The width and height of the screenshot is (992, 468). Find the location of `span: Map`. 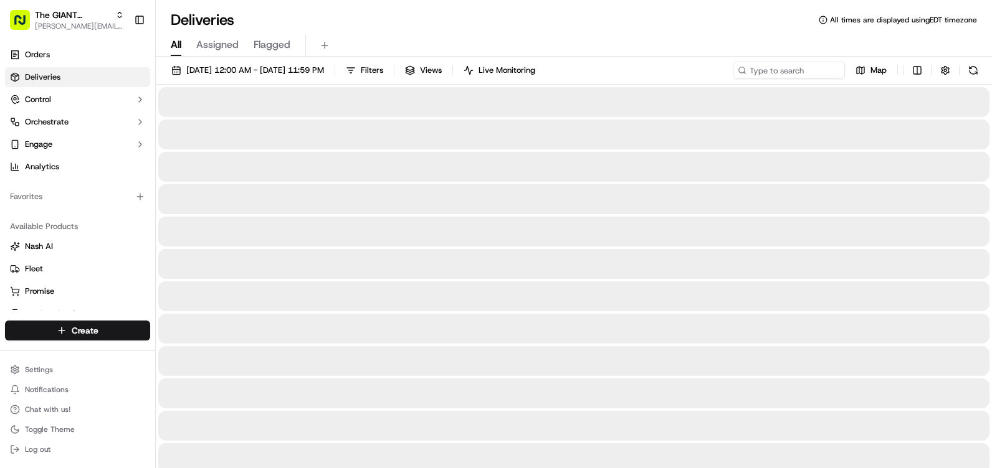

span: Map is located at coordinates (878, 70).